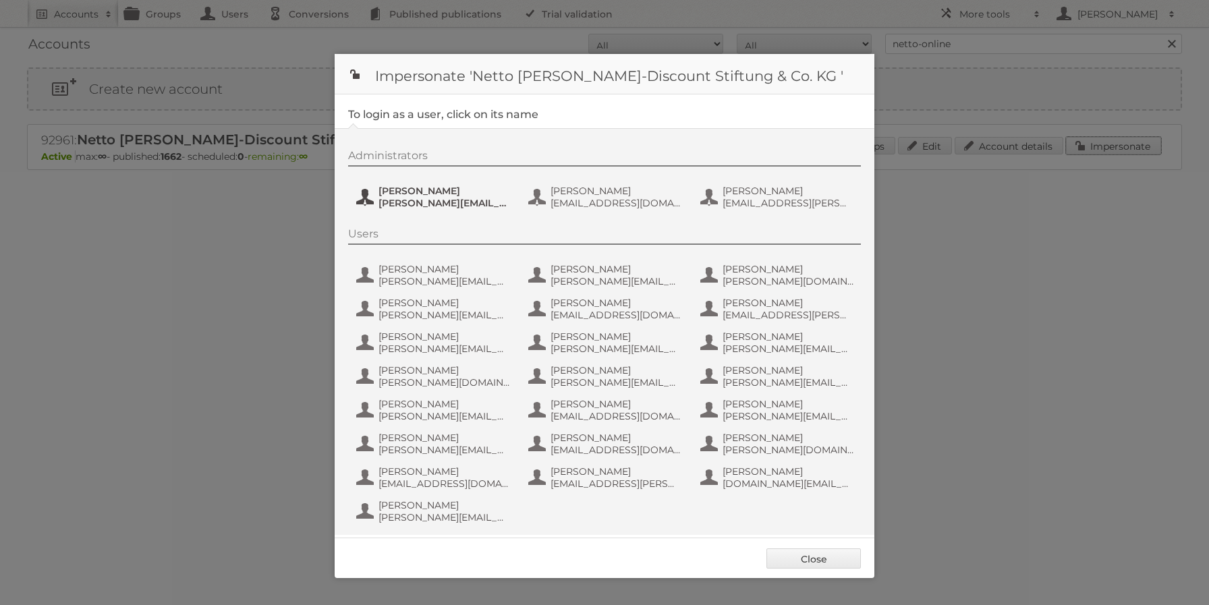 This screenshot has height=605, width=1209. Describe the element at coordinates (605, 158) in the screenshot. I see `div: Administrators` at that location.